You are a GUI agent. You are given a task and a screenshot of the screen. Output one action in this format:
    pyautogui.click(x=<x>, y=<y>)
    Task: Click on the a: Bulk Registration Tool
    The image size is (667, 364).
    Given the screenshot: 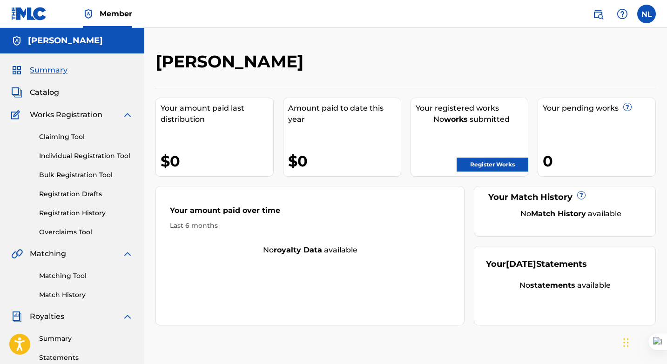 What is the action you would take?
    pyautogui.click(x=86, y=175)
    